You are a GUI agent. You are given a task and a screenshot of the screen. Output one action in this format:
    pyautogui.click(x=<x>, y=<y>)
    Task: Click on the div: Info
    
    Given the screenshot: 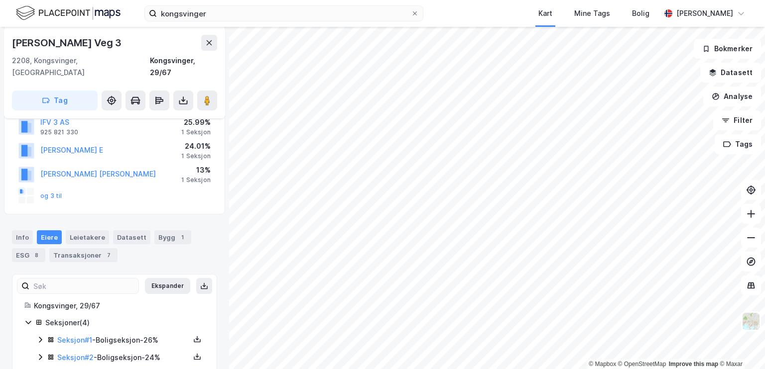 What is the action you would take?
    pyautogui.click(x=22, y=238)
    